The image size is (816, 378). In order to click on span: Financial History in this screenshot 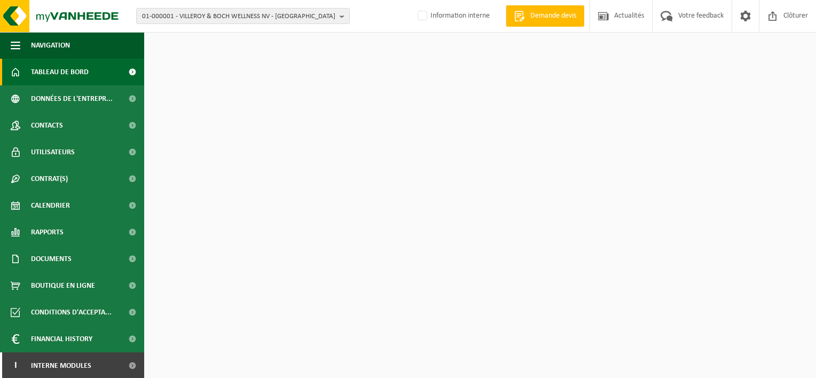, I will do `click(61, 339)`.